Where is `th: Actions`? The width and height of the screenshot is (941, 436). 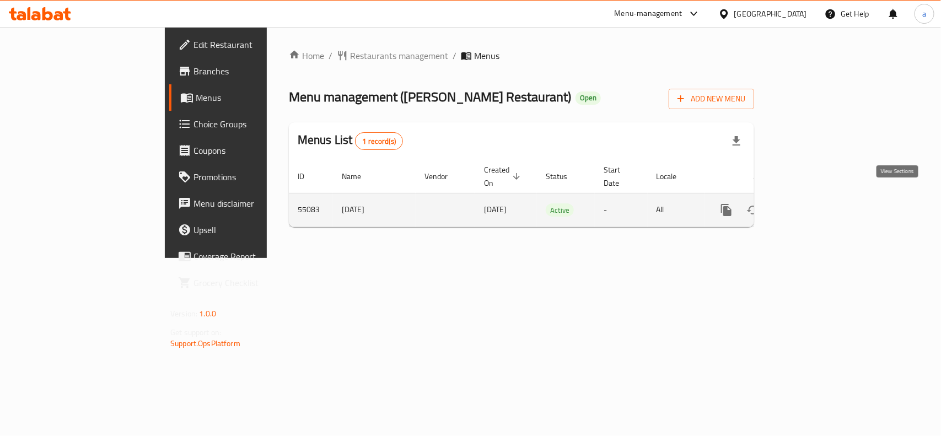
th: Actions is located at coordinates (766, 176).